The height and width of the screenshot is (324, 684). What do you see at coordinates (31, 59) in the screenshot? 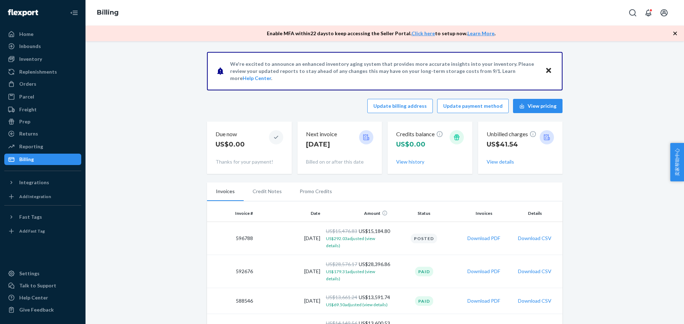
I see `div: Inventory` at bounding box center [31, 59].